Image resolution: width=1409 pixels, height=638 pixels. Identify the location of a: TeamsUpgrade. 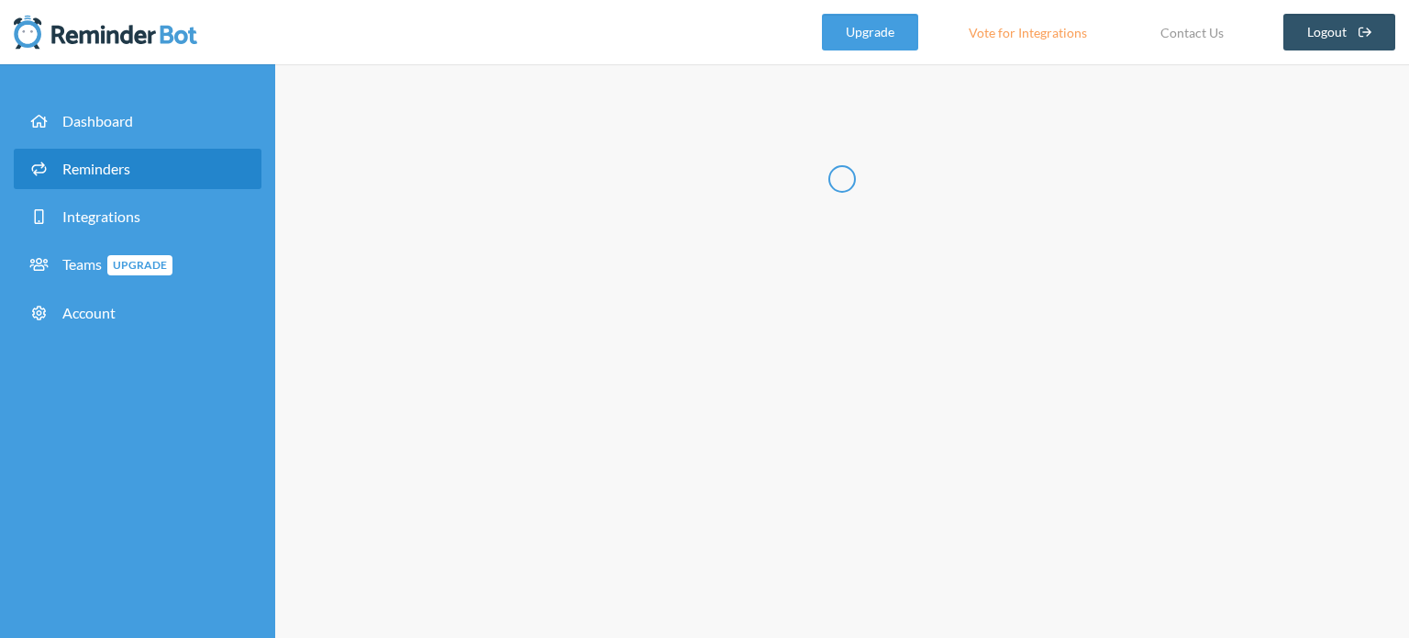
(138, 264).